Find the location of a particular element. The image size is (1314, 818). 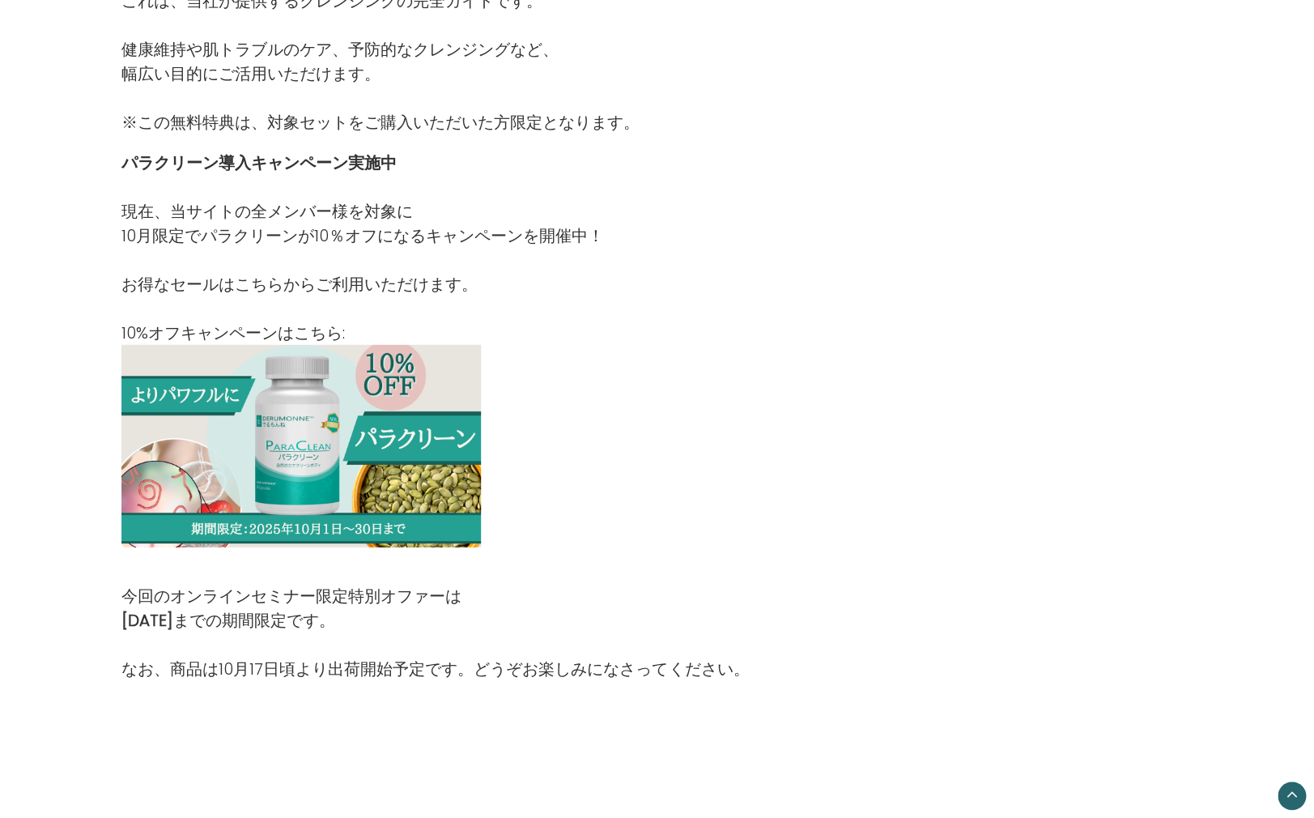

p: 健康維持や肌トラブルのケア、予防的なクレンジングなど、 幅広い目的にご活用いただけます。 is located at coordinates (381, 49).